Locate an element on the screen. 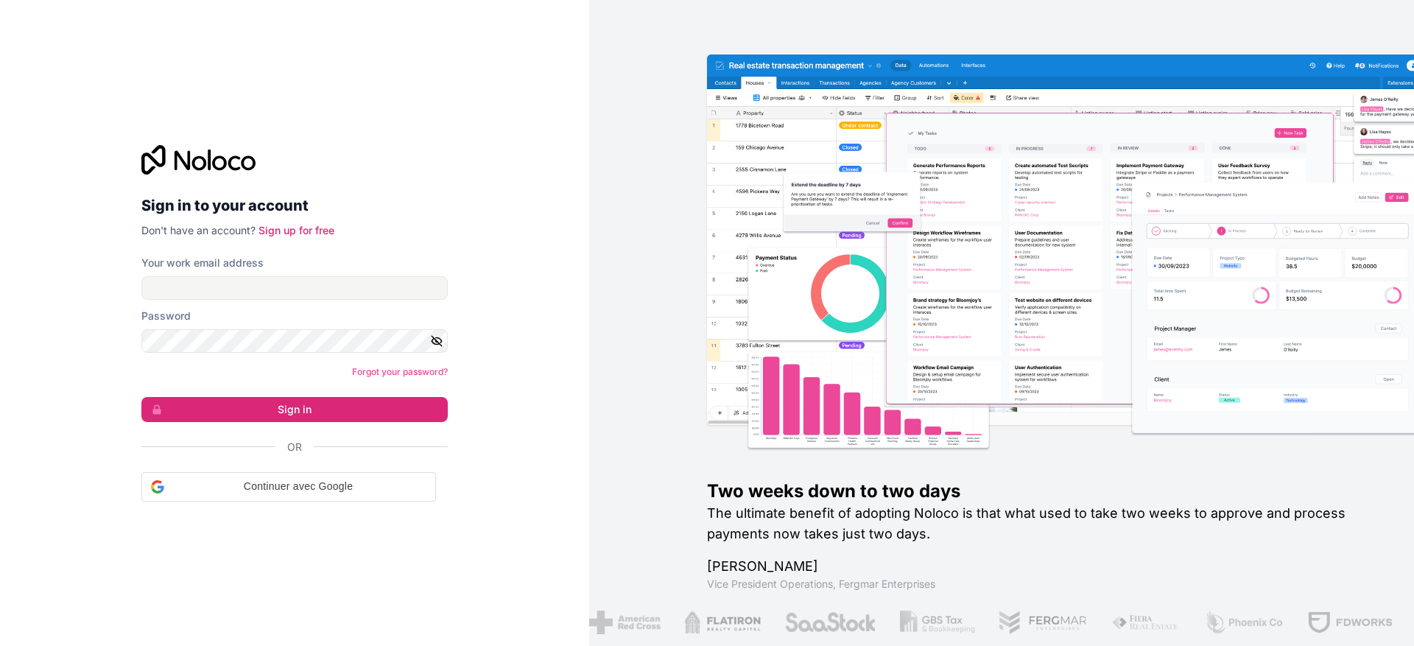  img: /assets/fiera-fwj2N5v4.png is located at coordinates (1146, 622).